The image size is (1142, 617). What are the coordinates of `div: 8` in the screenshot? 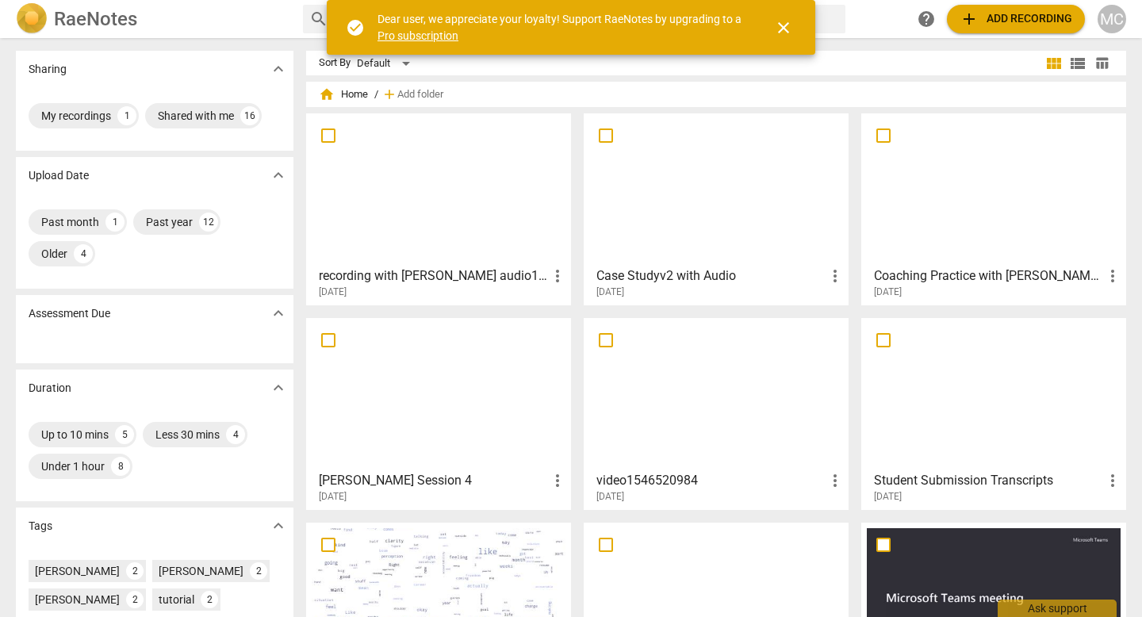 It's located at (121, 466).